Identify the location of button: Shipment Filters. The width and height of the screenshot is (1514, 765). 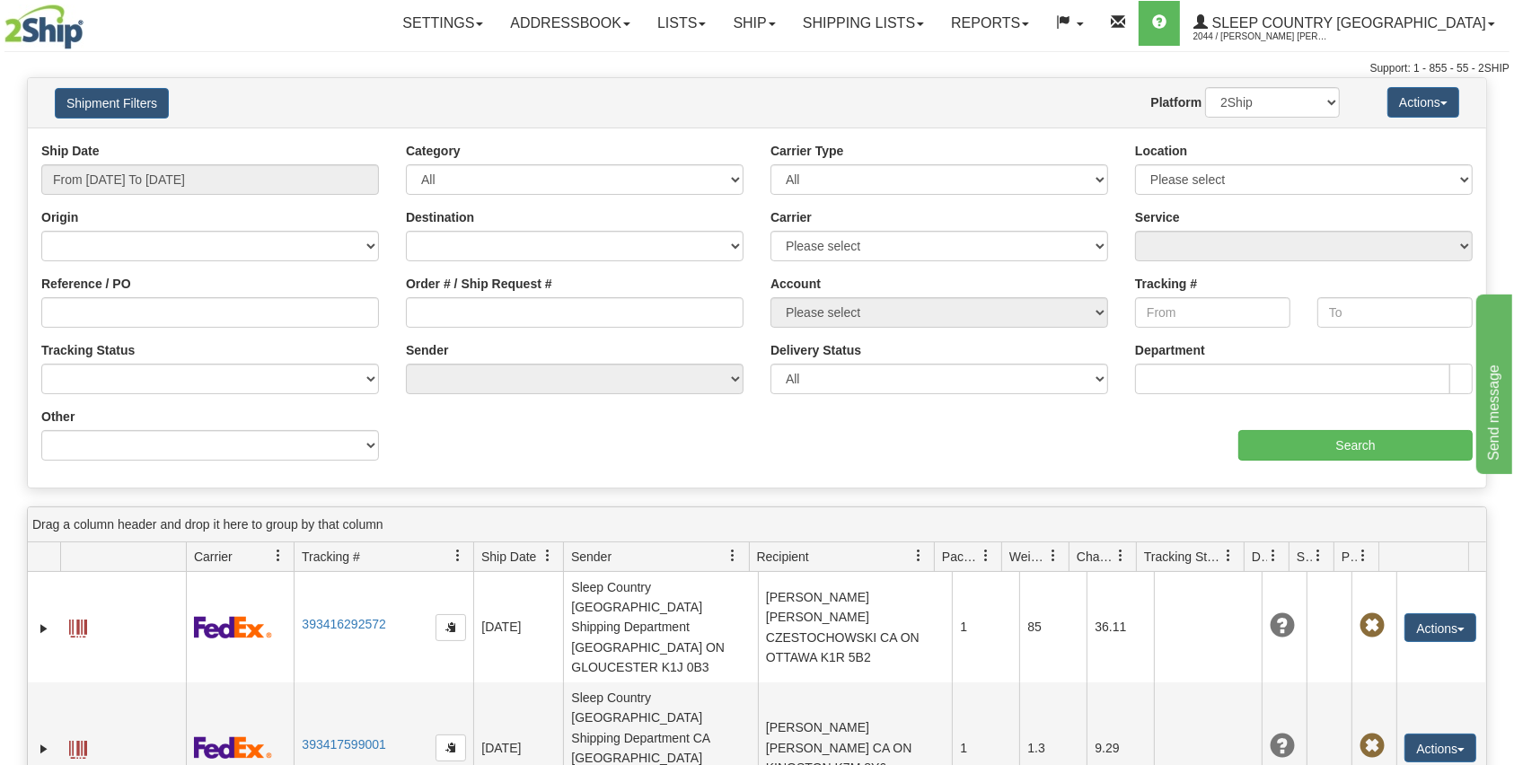
(111, 103).